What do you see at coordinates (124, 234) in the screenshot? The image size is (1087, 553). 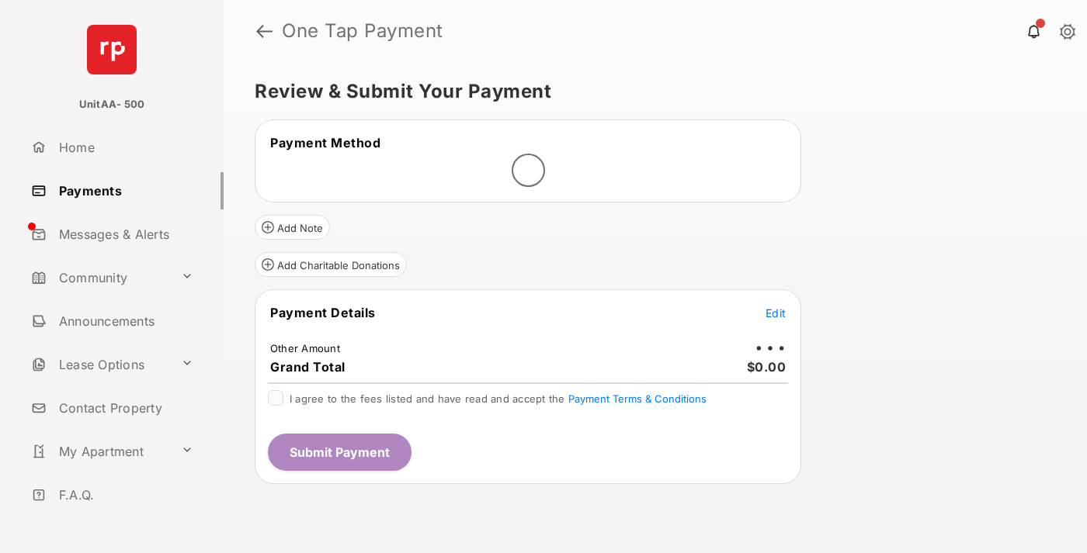 I see `a: Messages & Alerts` at bounding box center [124, 234].